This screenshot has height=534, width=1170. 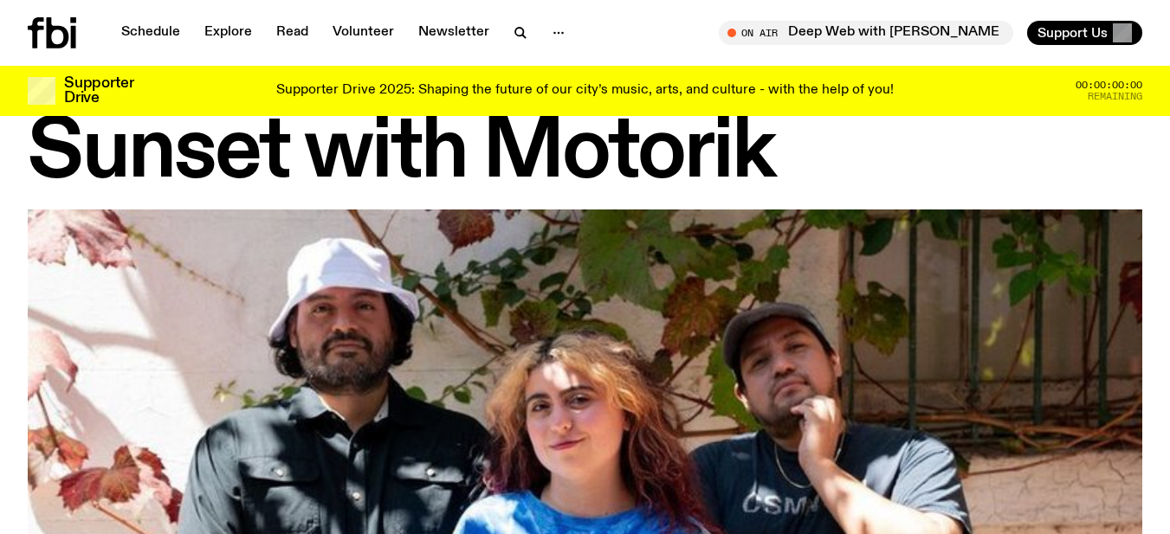 I want to click on h1: Sunset with Motorik, so click(x=585, y=153).